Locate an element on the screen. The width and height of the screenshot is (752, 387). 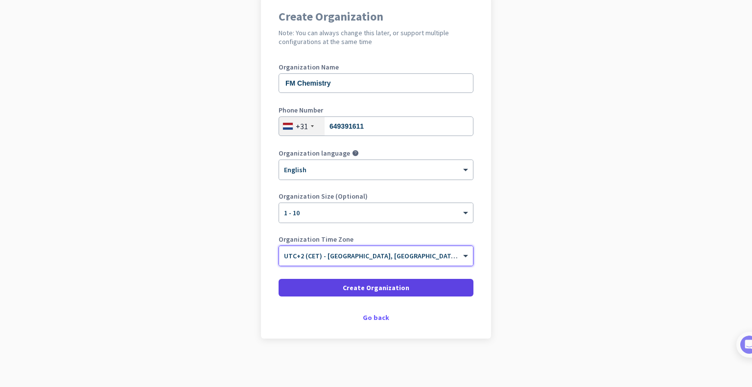
button: Create Organization is located at coordinates (376, 288).